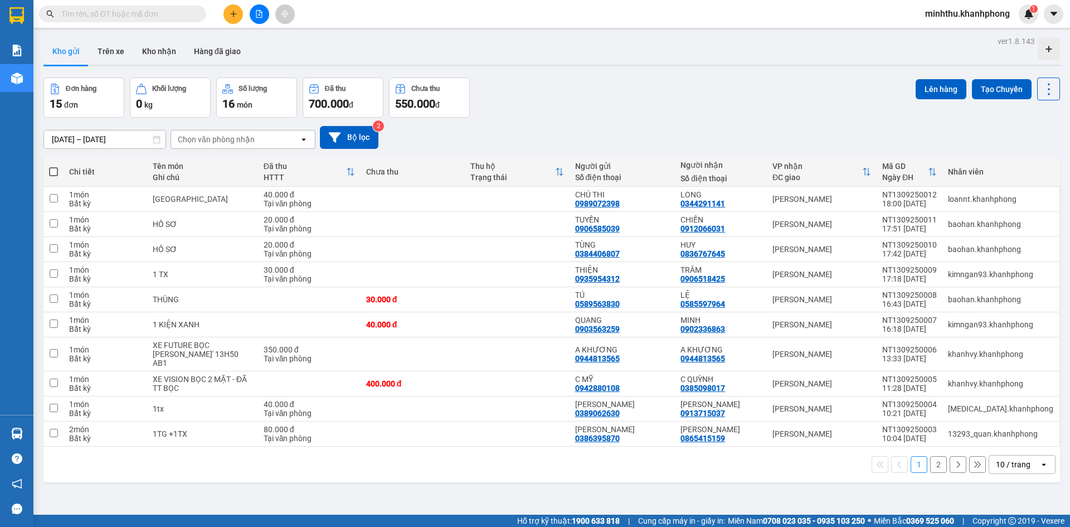 Image resolution: width=1070 pixels, height=527 pixels. What do you see at coordinates (910, 320) in the screenshot?
I see `div: NT1309250007` at bounding box center [910, 320].